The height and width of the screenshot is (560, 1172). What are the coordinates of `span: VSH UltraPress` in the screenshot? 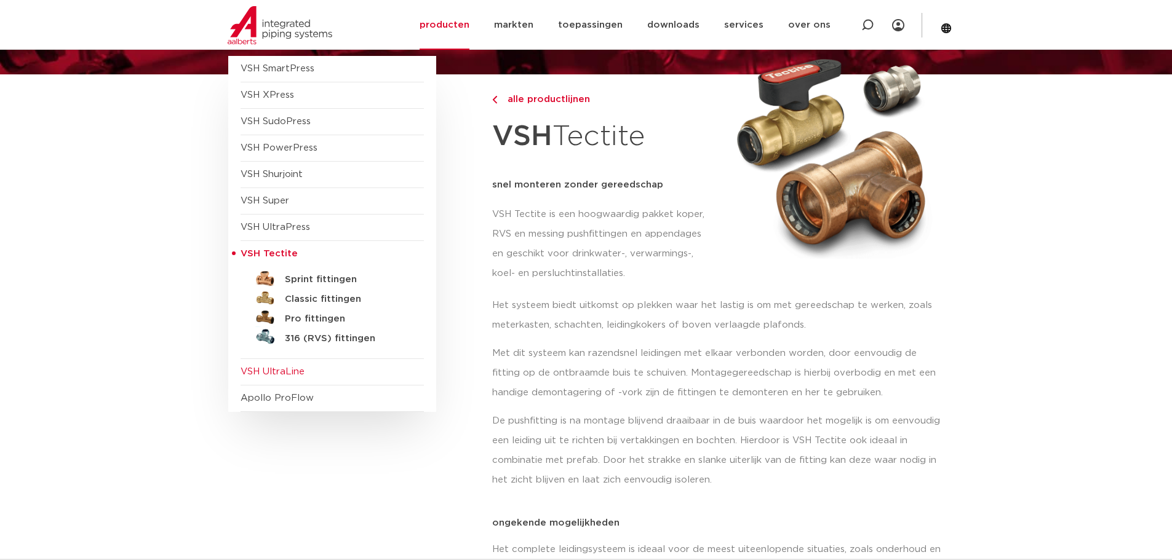 It's located at (275, 227).